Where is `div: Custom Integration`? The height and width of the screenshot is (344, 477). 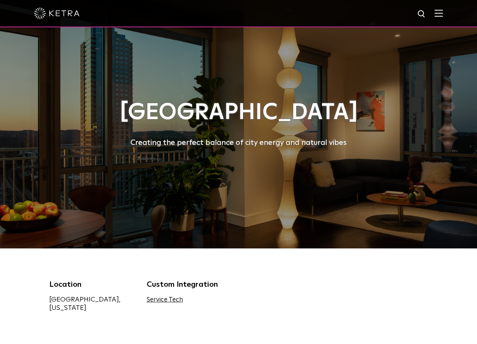 div: Custom Integration is located at coordinates (190, 284).